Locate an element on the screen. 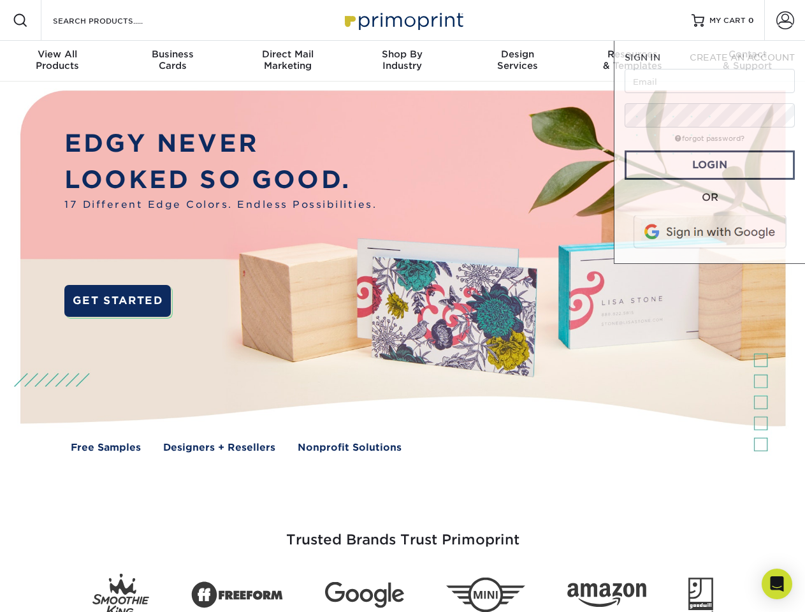 The image size is (805, 612). div: Marketing is located at coordinates (287, 60).